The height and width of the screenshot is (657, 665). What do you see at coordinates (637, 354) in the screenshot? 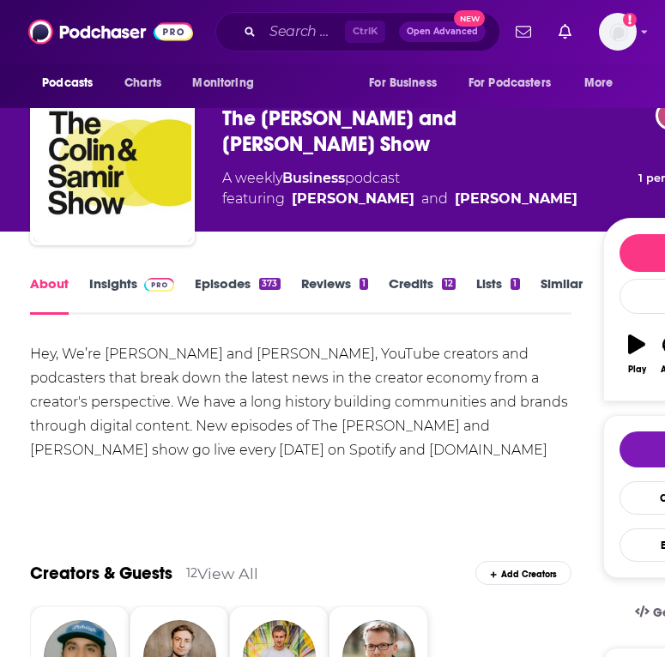
I see `button: Play` at bounding box center [637, 354].